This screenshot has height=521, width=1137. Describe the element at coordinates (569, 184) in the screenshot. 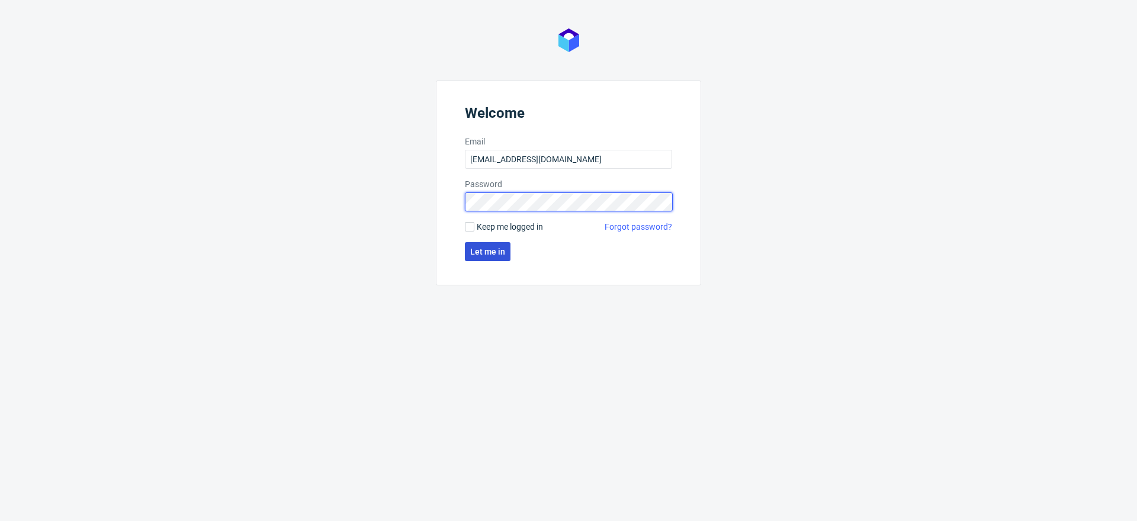

I see `label: Password` at that location.